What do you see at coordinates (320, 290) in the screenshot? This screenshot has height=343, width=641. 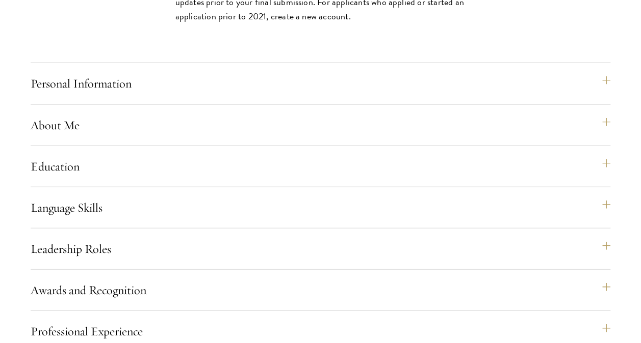 I see `button: Awards and Recognition` at bounding box center [320, 290].